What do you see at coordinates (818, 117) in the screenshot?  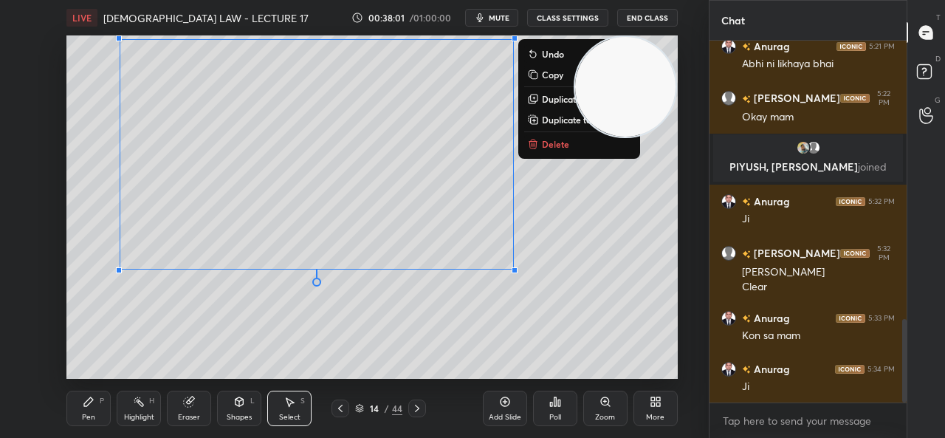 I see `div: Okay mam` at bounding box center [818, 117].